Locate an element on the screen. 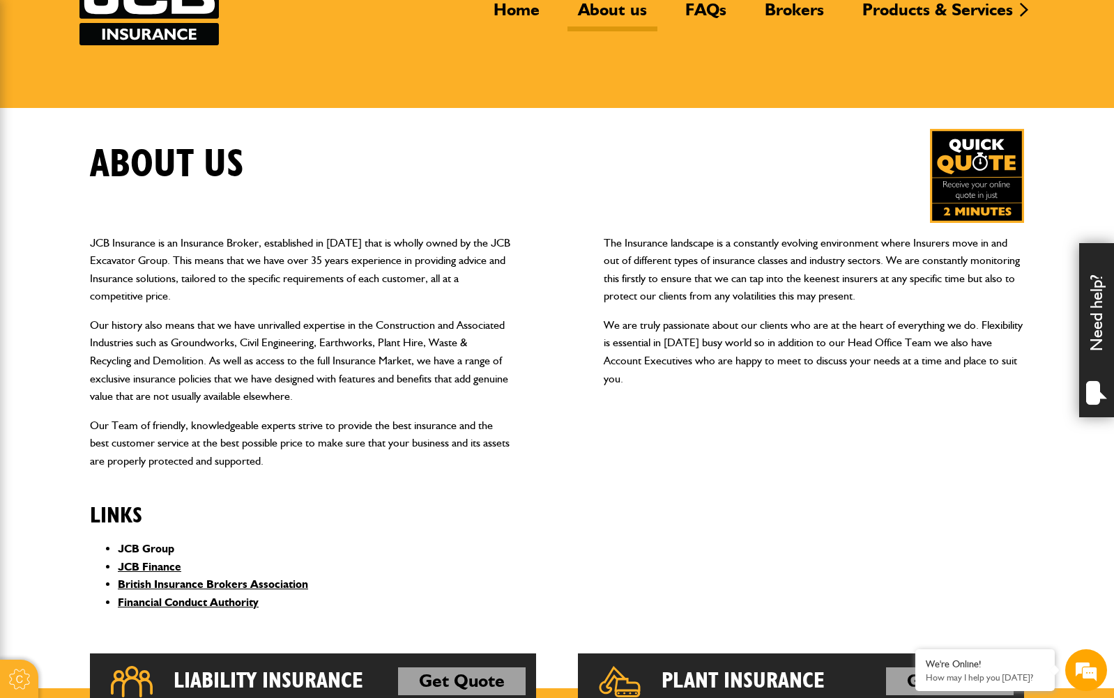 This screenshot has width=1114, height=698. a: British Insurance Brokers Association is located at coordinates (213, 584).